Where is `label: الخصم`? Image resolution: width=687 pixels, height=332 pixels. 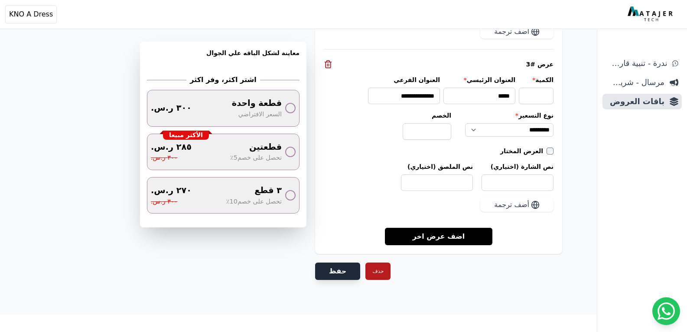 label: الخصم is located at coordinates (427, 115).